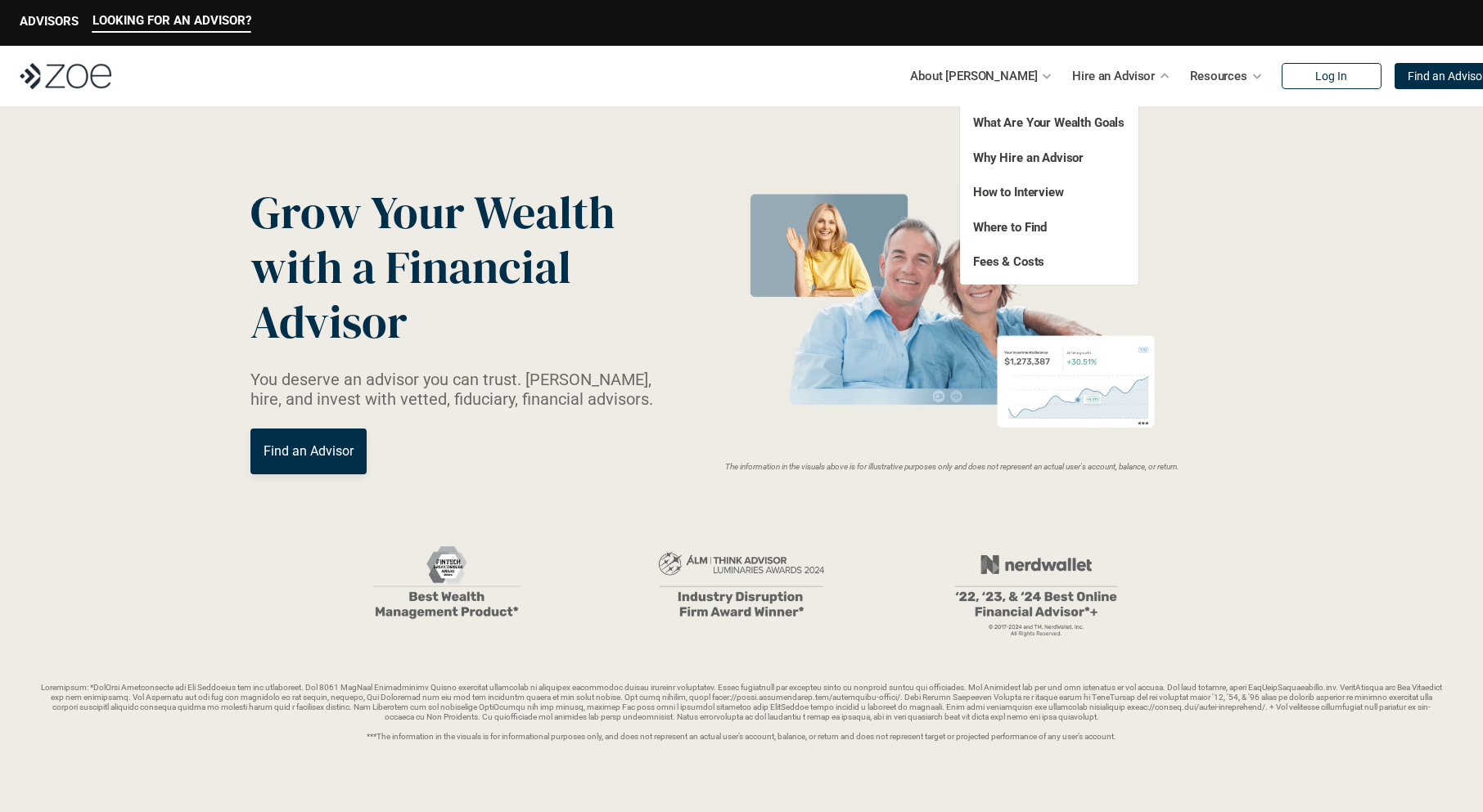 The height and width of the screenshot is (812, 1483). What do you see at coordinates (1218, 77) in the screenshot?
I see `p: Resources` at bounding box center [1218, 77].